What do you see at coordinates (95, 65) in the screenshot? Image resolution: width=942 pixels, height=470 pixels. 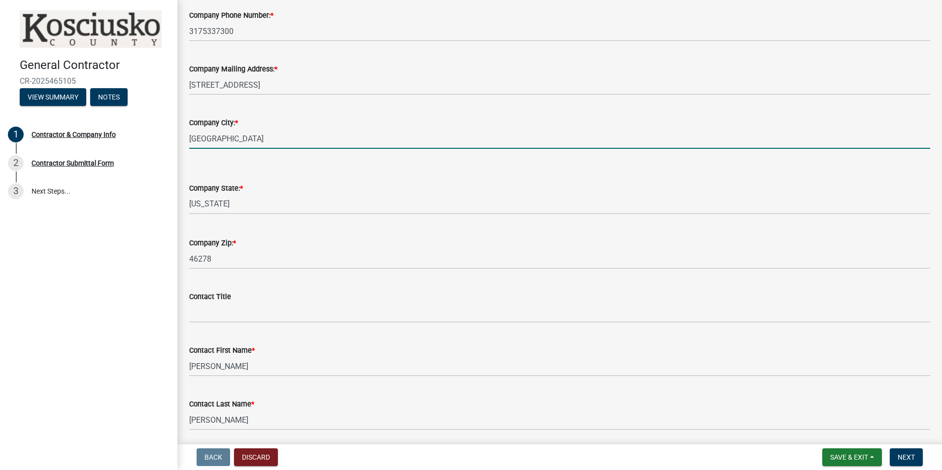 I see `h4: General Contractor` at bounding box center [95, 65].